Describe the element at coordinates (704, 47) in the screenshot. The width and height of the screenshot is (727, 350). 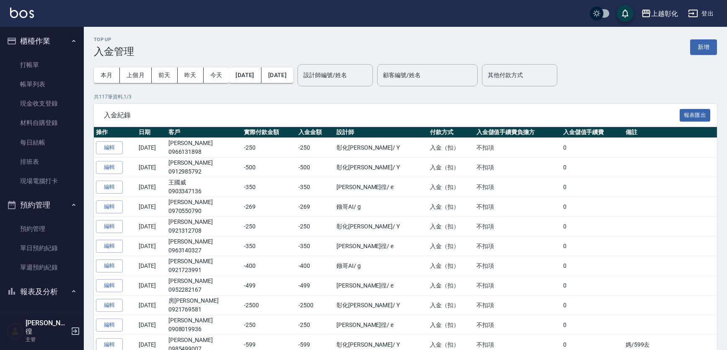
I see `a: 新增` at that location.